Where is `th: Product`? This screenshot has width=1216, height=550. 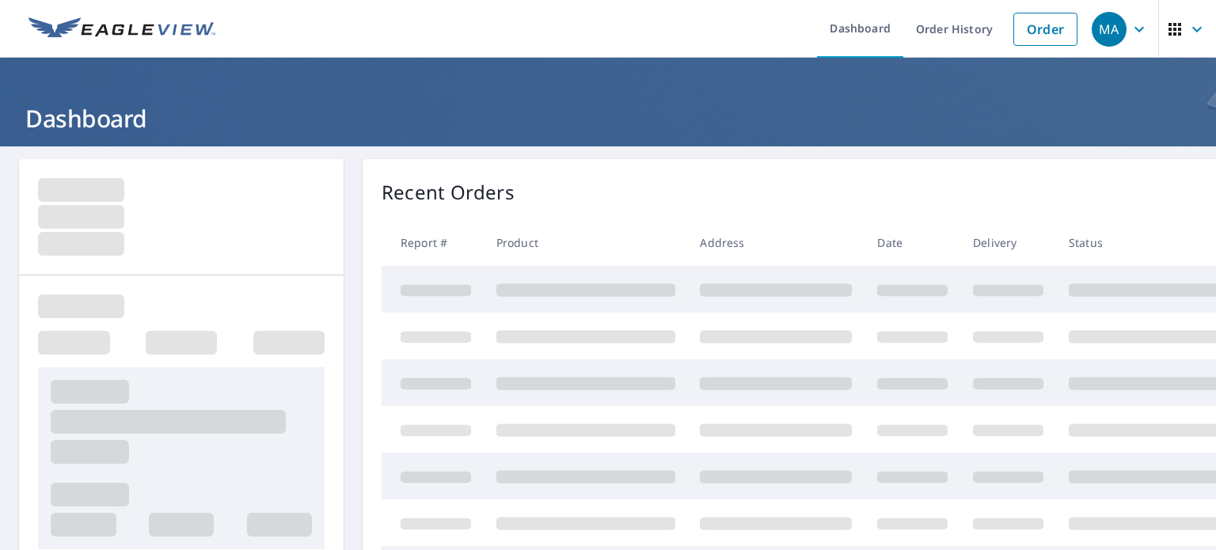
th: Product is located at coordinates (586, 242).